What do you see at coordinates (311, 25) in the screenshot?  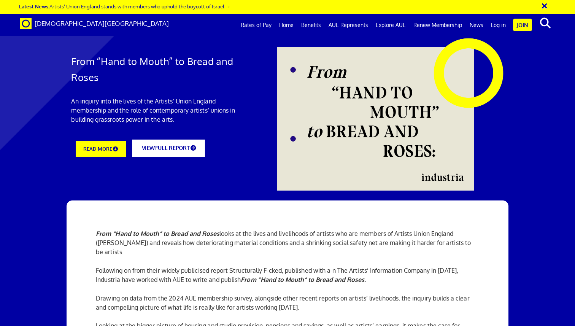 I see `a: Benefits` at bounding box center [311, 25].